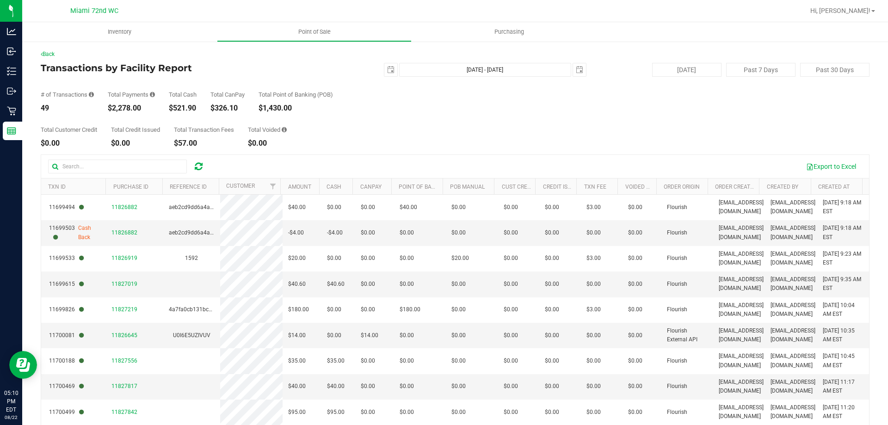  I want to click on i: Sum of all successful, non-voided payment transaction amounts, excluding tips and transaction fees., so click(152, 94).